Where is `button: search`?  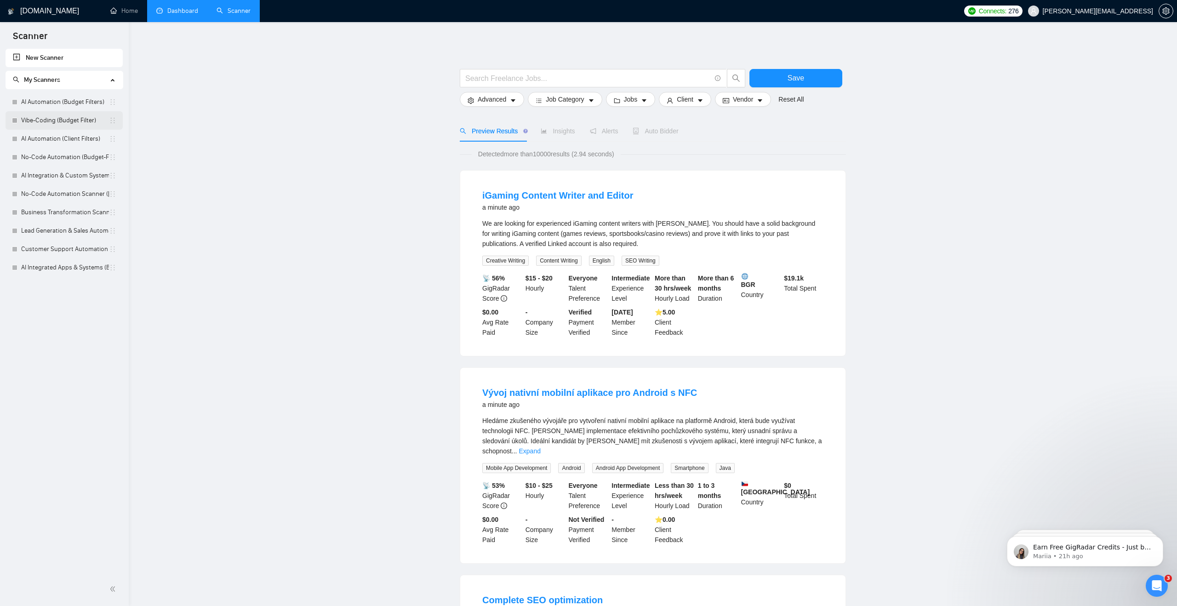 button: search is located at coordinates (736, 78).